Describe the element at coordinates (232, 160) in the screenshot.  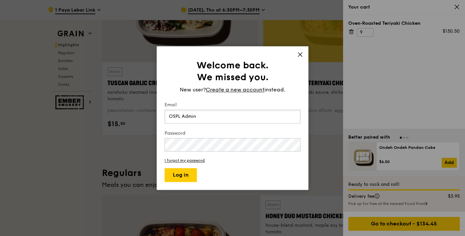
I see `a: I forgot my password` at that location.